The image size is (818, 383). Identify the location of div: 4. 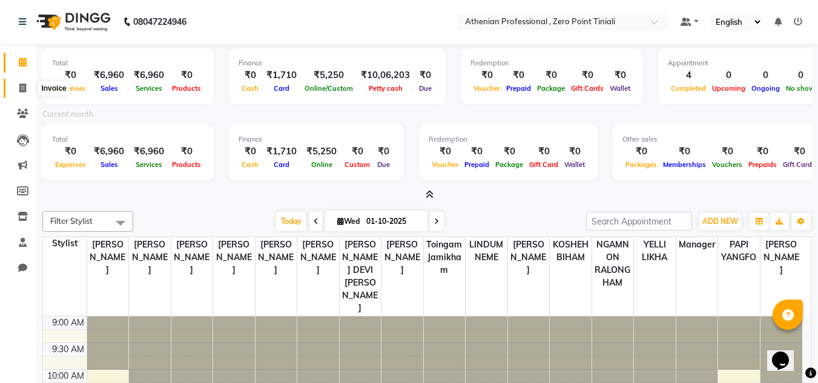
(688, 75).